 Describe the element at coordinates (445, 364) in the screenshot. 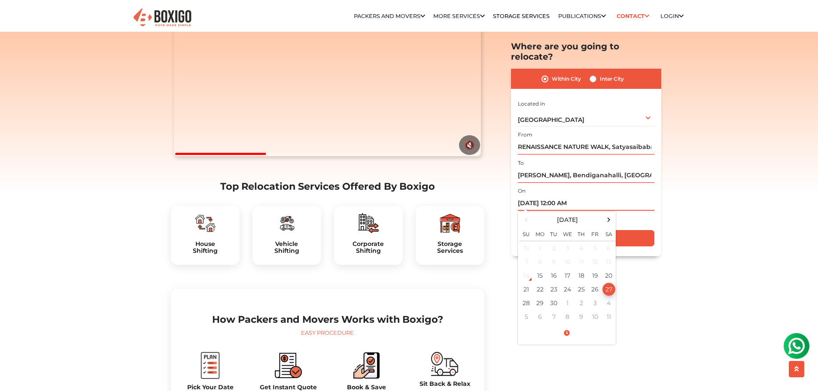

I see `img: boxigo_packers_and_movers_move` at that location.